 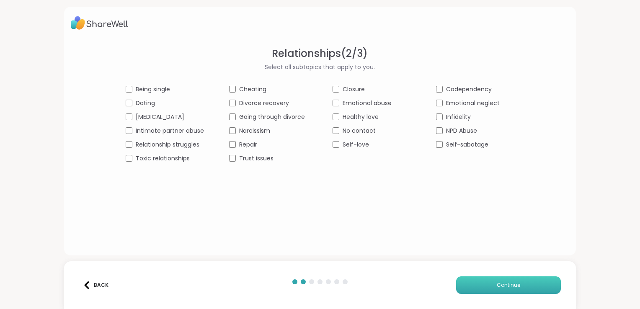 I want to click on span: Self-sabotage, so click(x=467, y=144).